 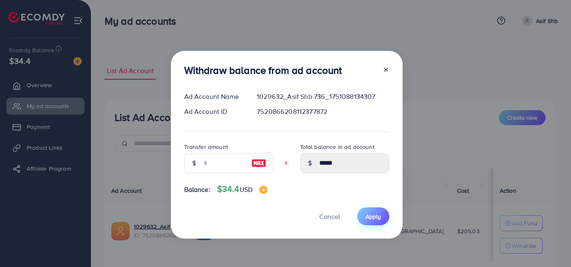 What do you see at coordinates (373, 216) in the screenshot?
I see `span: Apply` at bounding box center [373, 216].